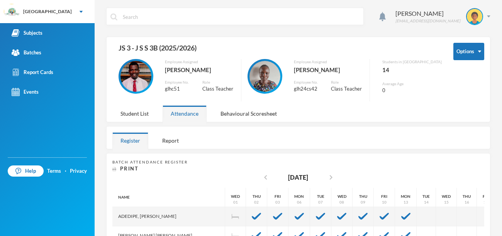  What do you see at coordinates (363, 202) in the screenshot?
I see `div: 09` at bounding box center [363, 202].